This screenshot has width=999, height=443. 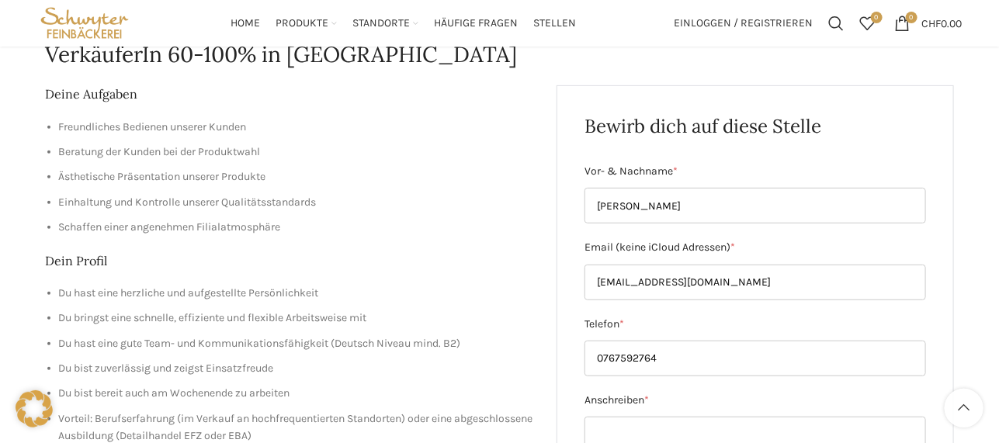 What do you see at coordinates (381, 23) in the screenshot?
I see `span: Standorte` at bounding box center [381, 23].